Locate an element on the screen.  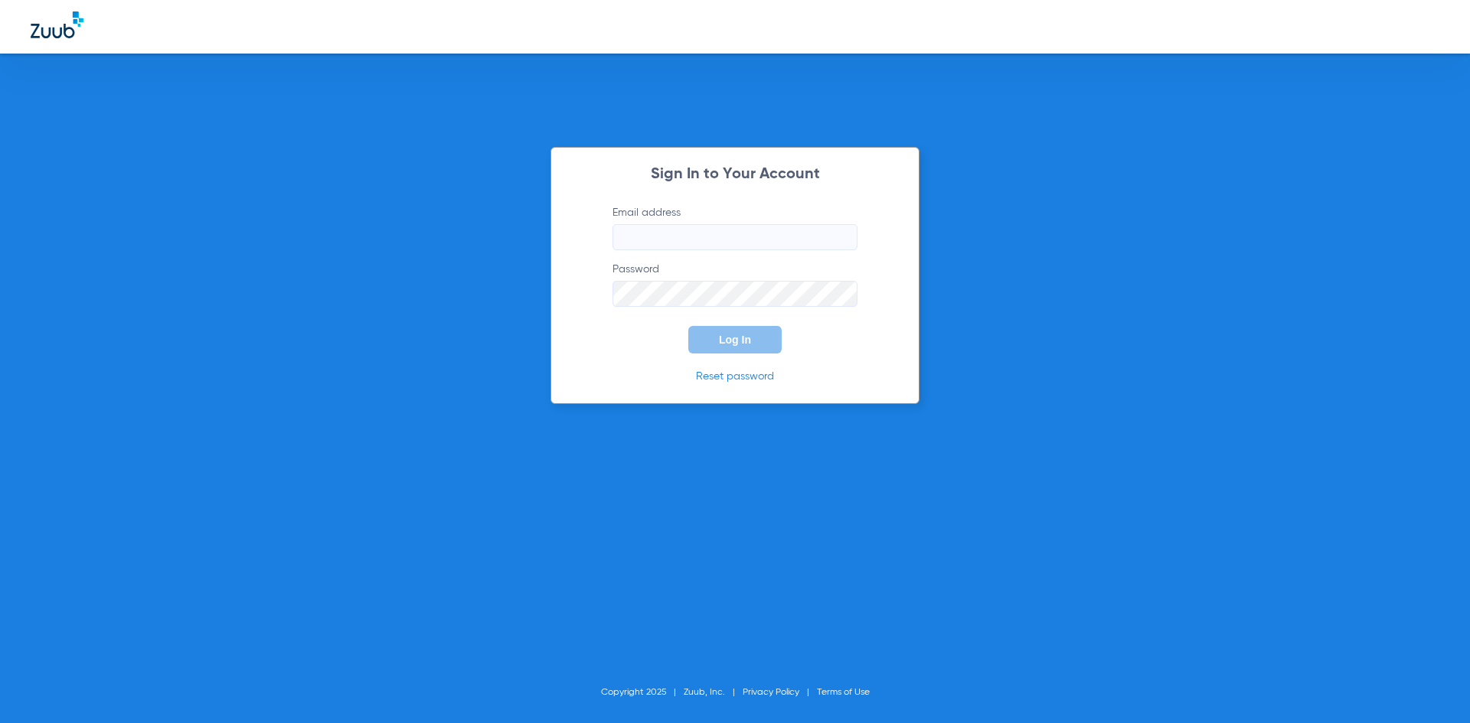
button: Log In is located at coordinates (735, 340).